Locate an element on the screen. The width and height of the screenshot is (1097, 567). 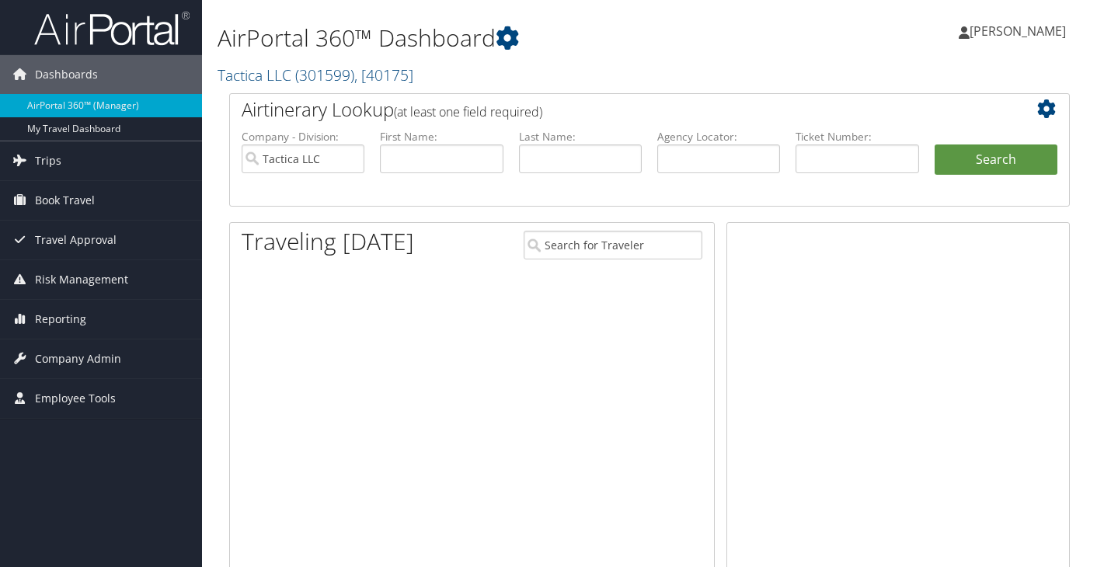
h1: AirPortal 360™ Dashboard is located at coordinates (505, 38).